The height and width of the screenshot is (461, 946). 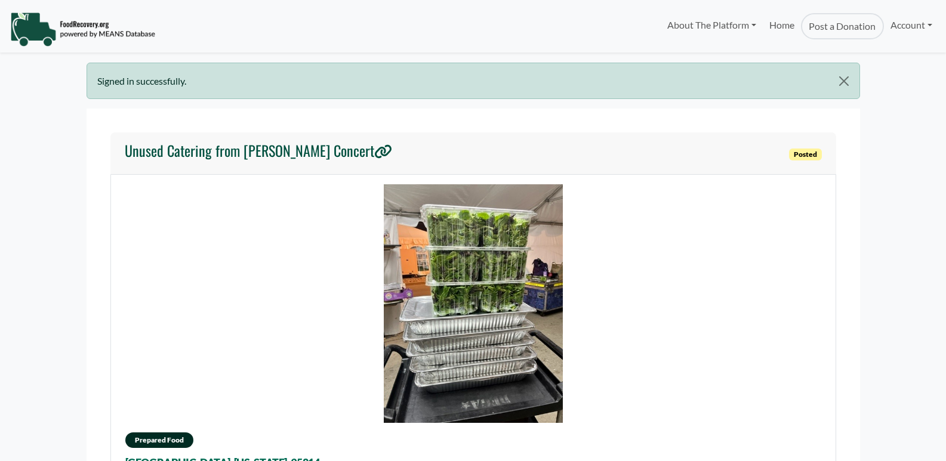 I want to click on a: Account, so click(x=911, y=25).